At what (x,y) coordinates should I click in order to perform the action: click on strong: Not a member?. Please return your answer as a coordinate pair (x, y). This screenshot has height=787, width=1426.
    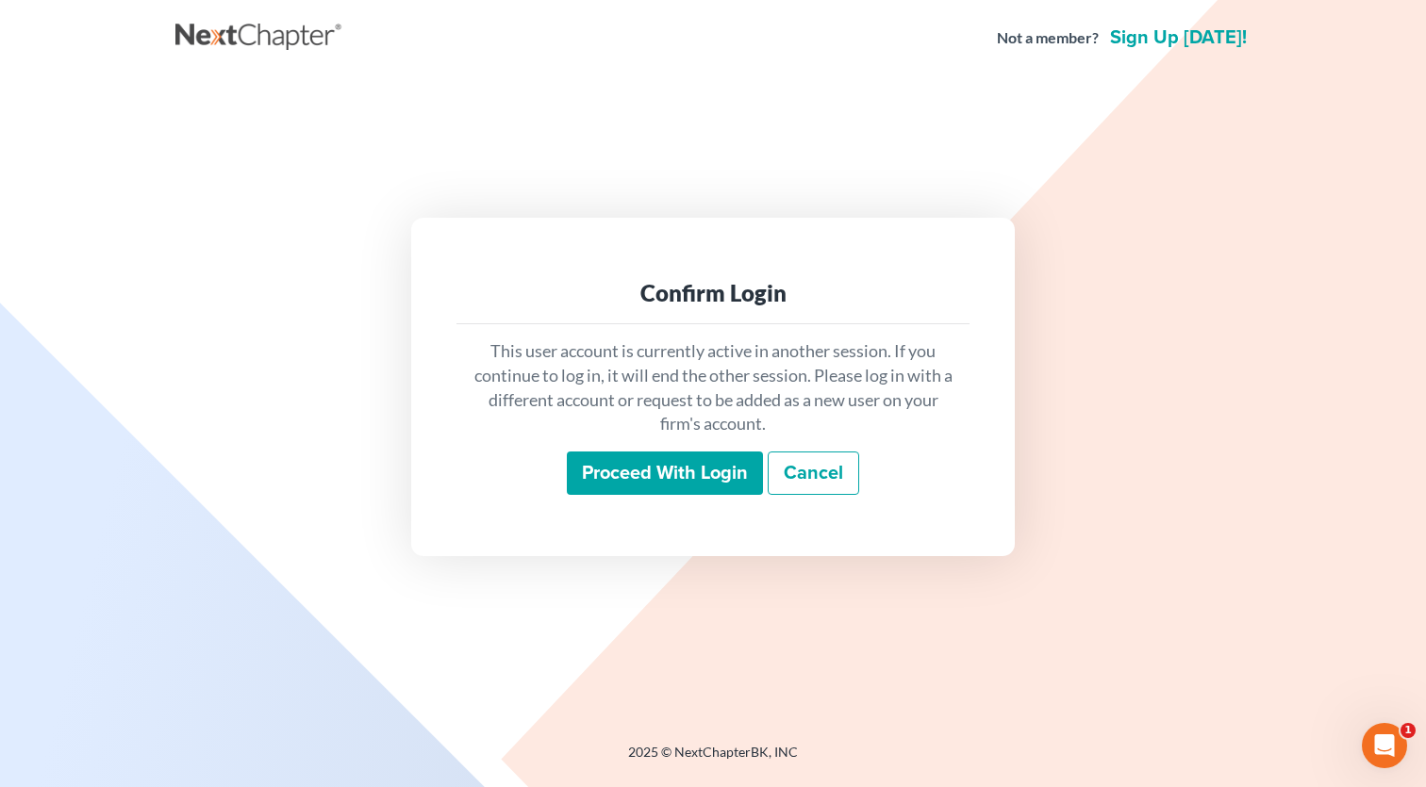
    Looking at the image, I should click on (1048, 38).